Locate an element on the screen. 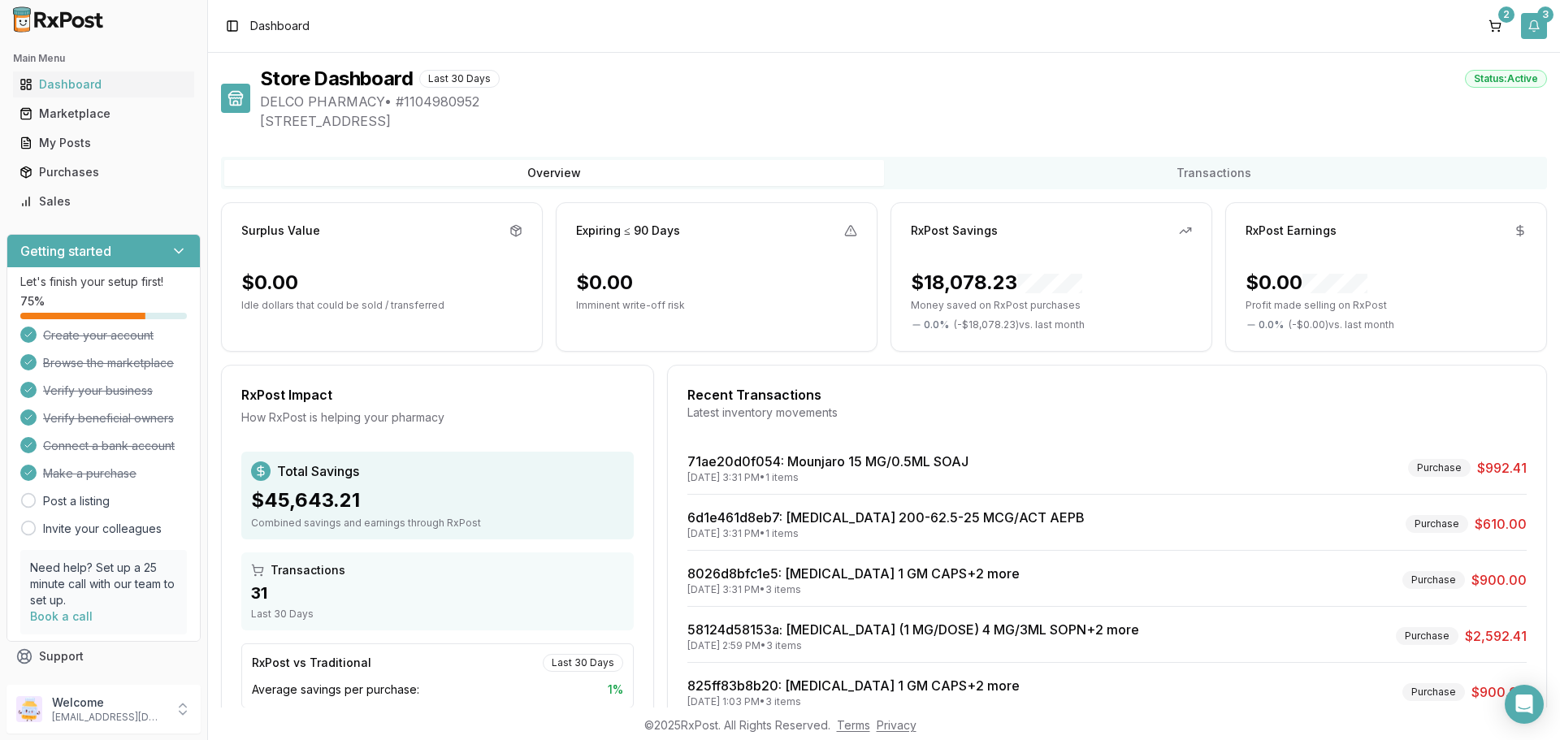 This screenshot has height=740, width=1560. div: RxPost vs Traditional is located at coordinates (311, 663).